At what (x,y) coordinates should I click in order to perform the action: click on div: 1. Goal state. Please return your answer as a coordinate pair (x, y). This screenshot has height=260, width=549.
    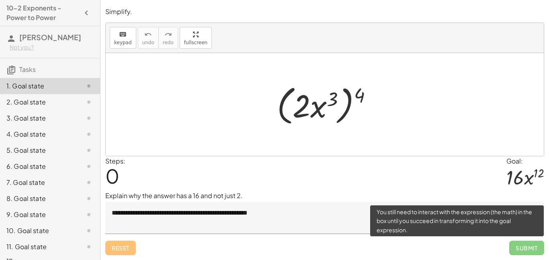
    Looking at the image, I should click on (39, 86).